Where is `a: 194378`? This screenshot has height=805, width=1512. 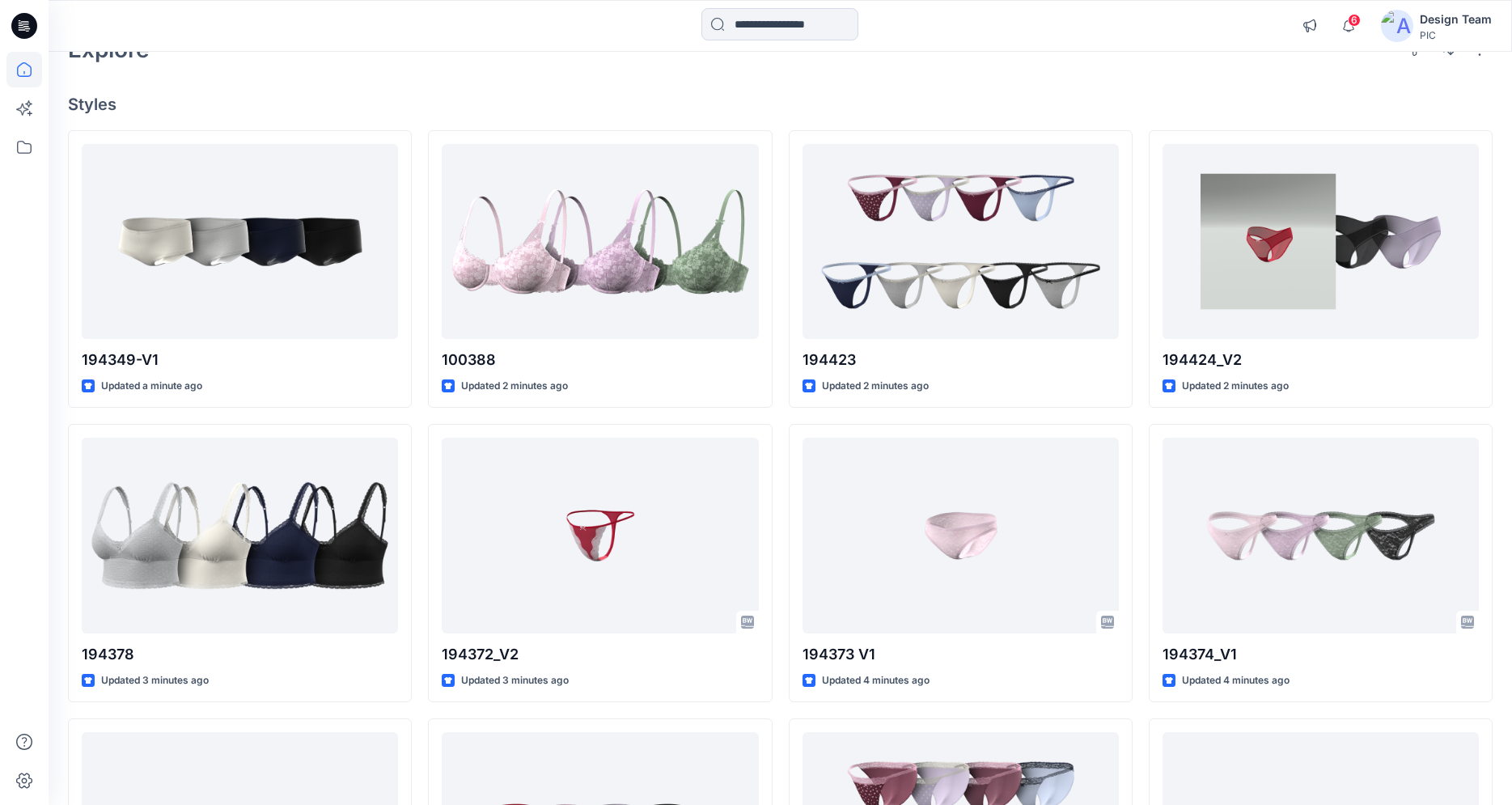 a: 194378 is located at coordinates (239, 535).